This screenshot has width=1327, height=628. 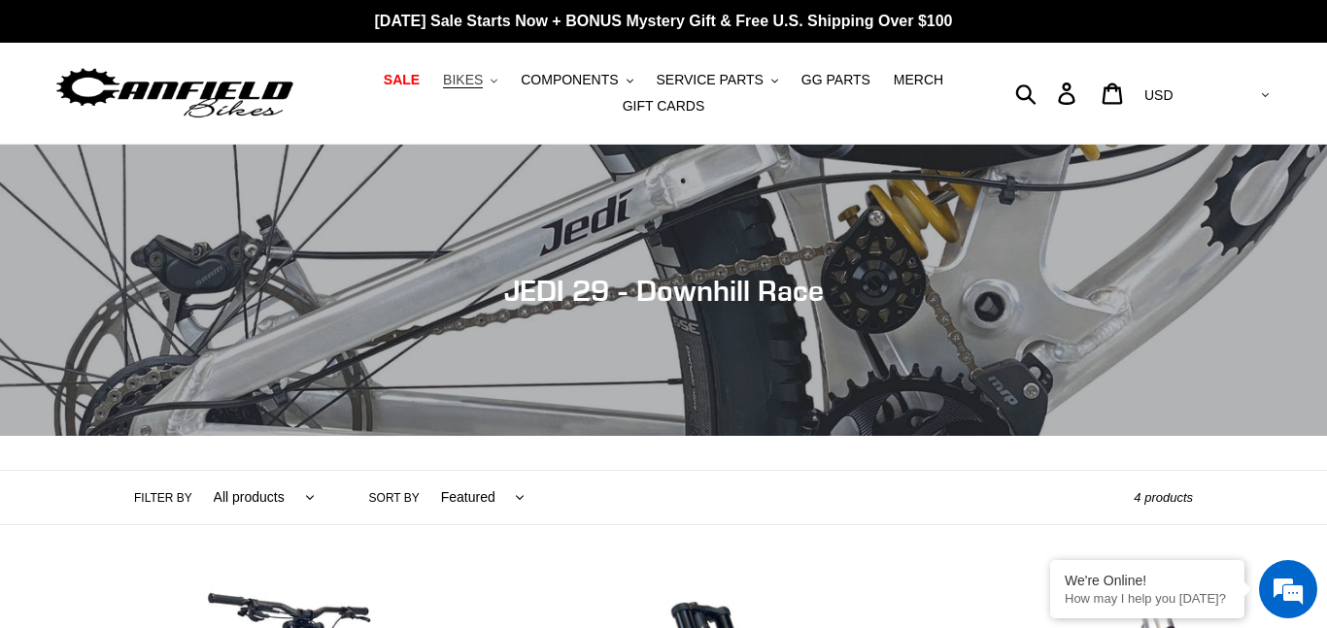 What do you see at coordinates (716, 80) in the screenshot?
I see `button: SERVICE PARTS` at bounding box center [716, 80].